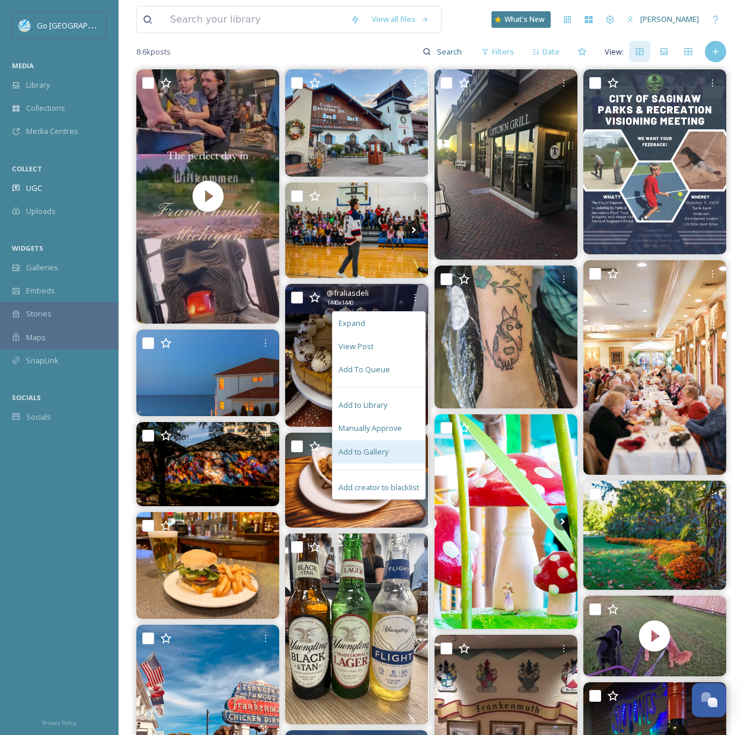 The height and width of the screenshot is (735, 744). Describe the element at coordinates (503, 52) in the screenshot. I see `span: Filters` at that location.